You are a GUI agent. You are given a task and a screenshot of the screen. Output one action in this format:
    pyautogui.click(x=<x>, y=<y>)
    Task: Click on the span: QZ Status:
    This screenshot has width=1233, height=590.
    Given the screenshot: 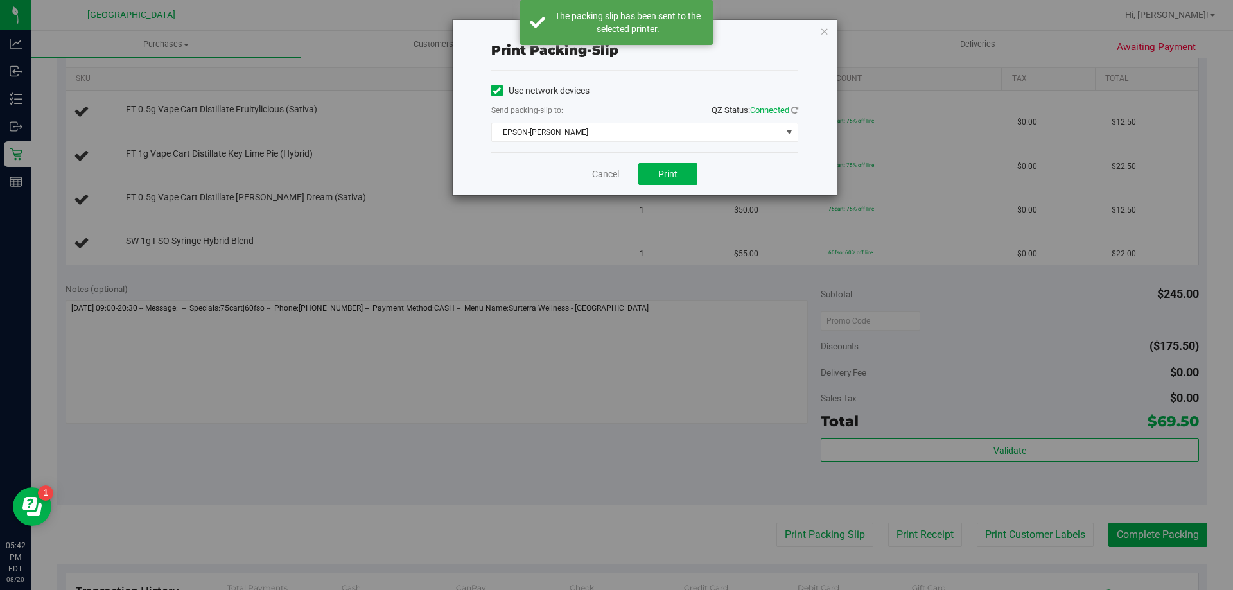 What is the action you would take?
    pyautogui.click(x=754, y=110)
    